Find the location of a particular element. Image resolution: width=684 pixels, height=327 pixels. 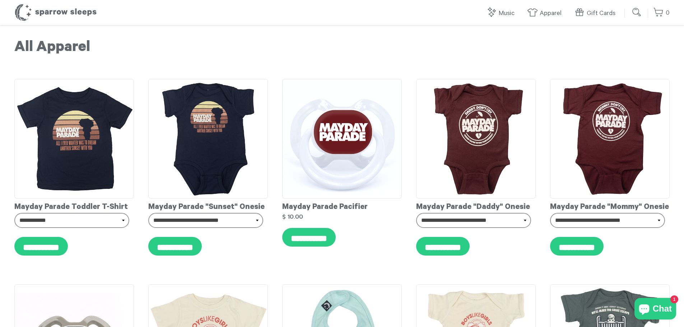

img: MaydayParade-SunsetToddlerT-shirt_grande.png is located at coordinates (74, 139).